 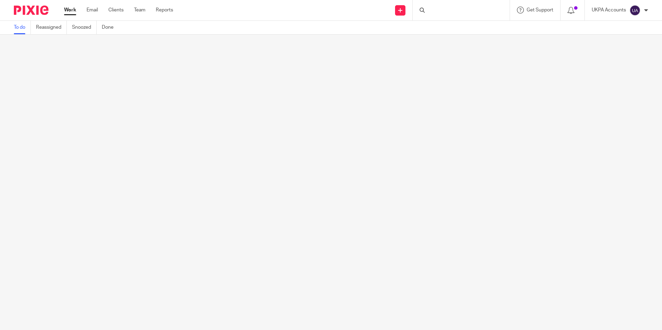 I want to click on img: svg%3E, so click(x=635, y=10).